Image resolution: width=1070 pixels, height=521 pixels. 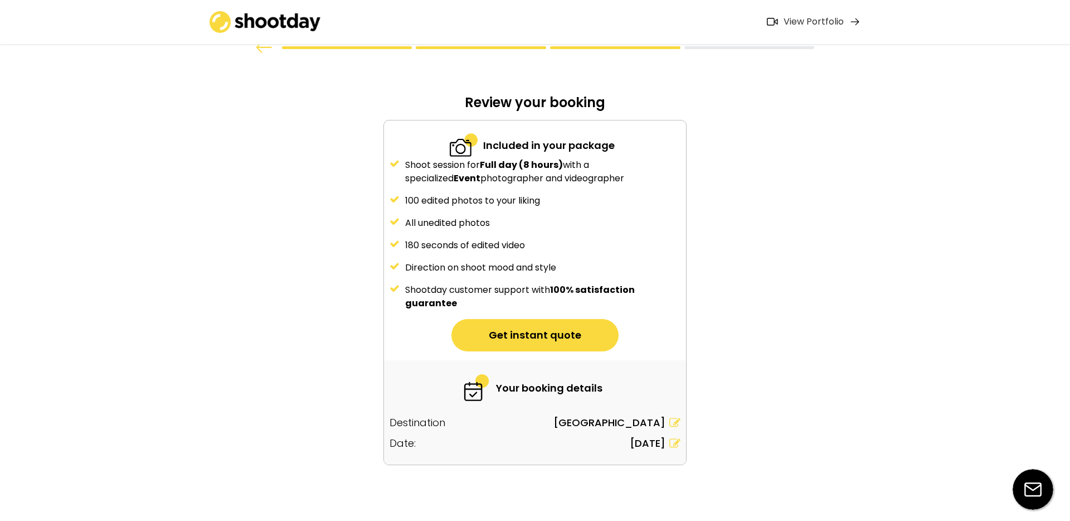 What do you see at coordinates (814, 22) in the screenshot?
I see `div: View Portfolio` at bounding box center [814, 22].